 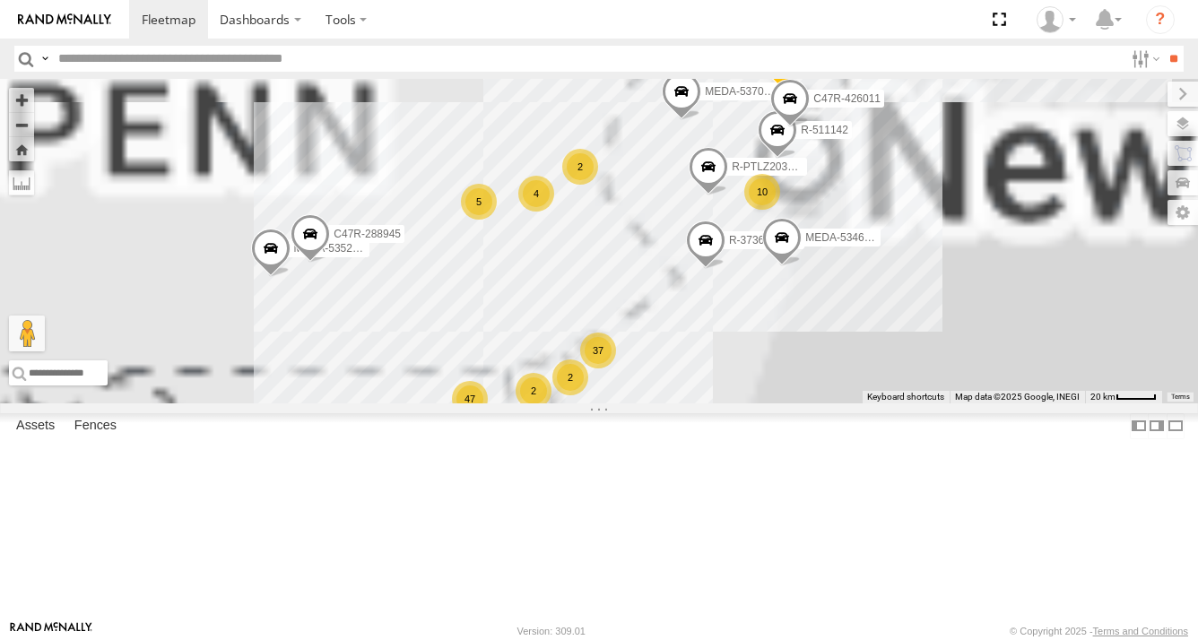 What do you see at coordinates (846, 99) in the screenshot?
I see `span: C47R-426011` at bounding box center [846, 99].